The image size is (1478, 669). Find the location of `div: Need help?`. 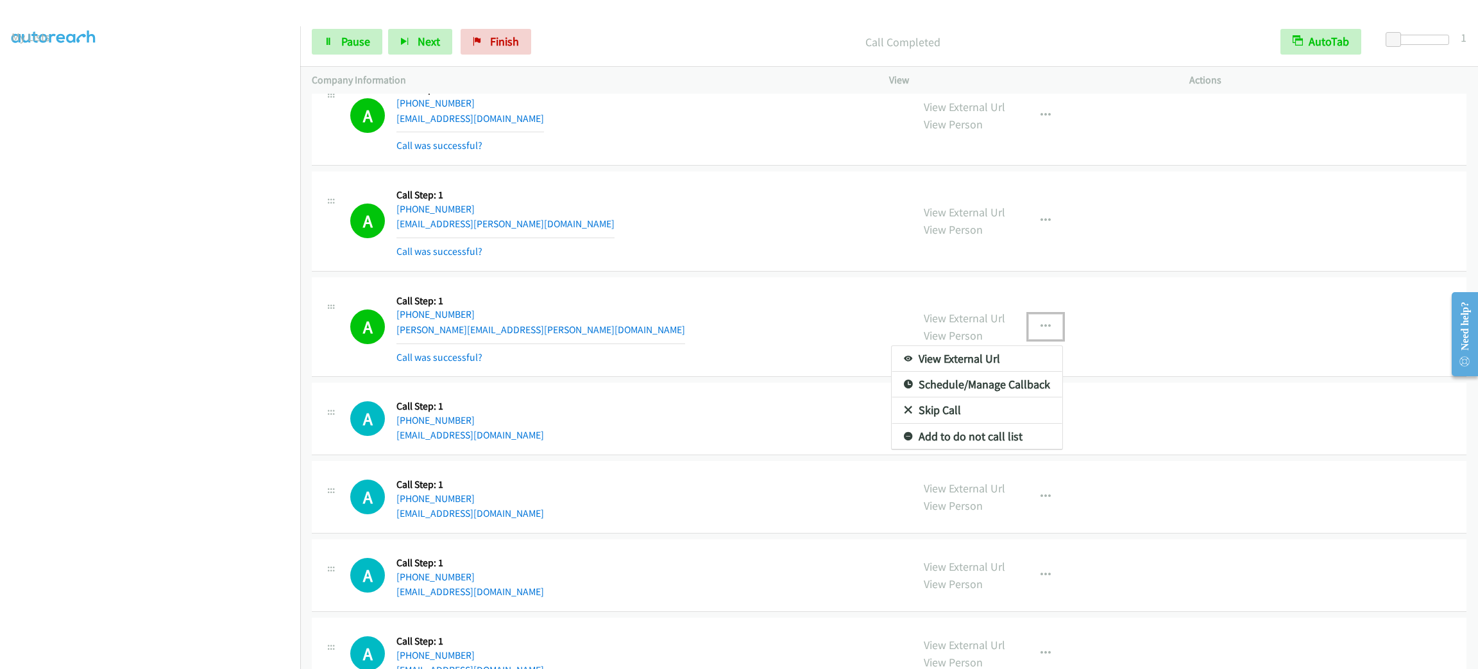

div: Need help? is located at coordinates (24, 43).